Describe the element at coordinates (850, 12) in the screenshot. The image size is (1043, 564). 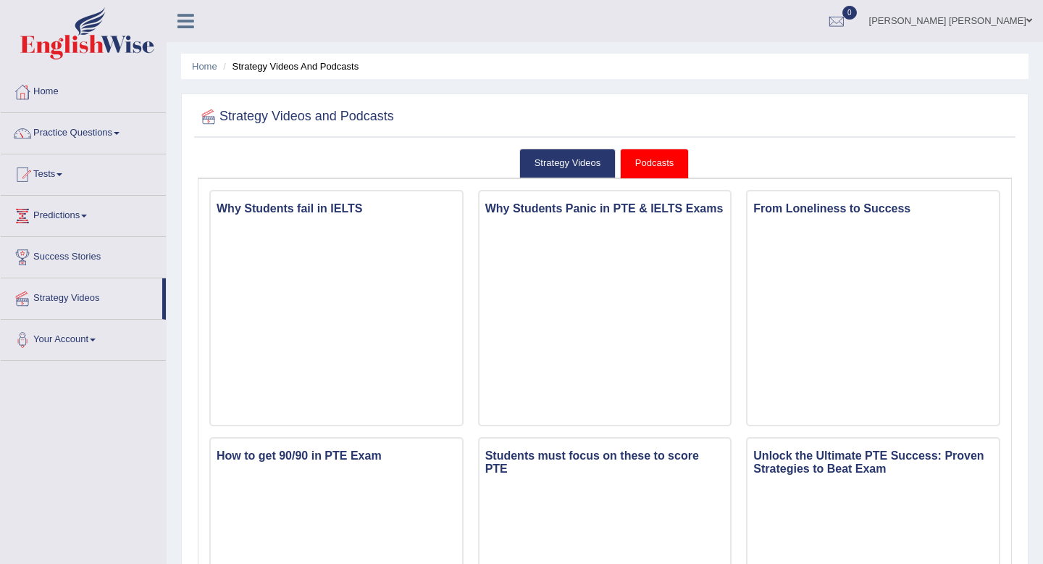
I see `span: 0` at that location.